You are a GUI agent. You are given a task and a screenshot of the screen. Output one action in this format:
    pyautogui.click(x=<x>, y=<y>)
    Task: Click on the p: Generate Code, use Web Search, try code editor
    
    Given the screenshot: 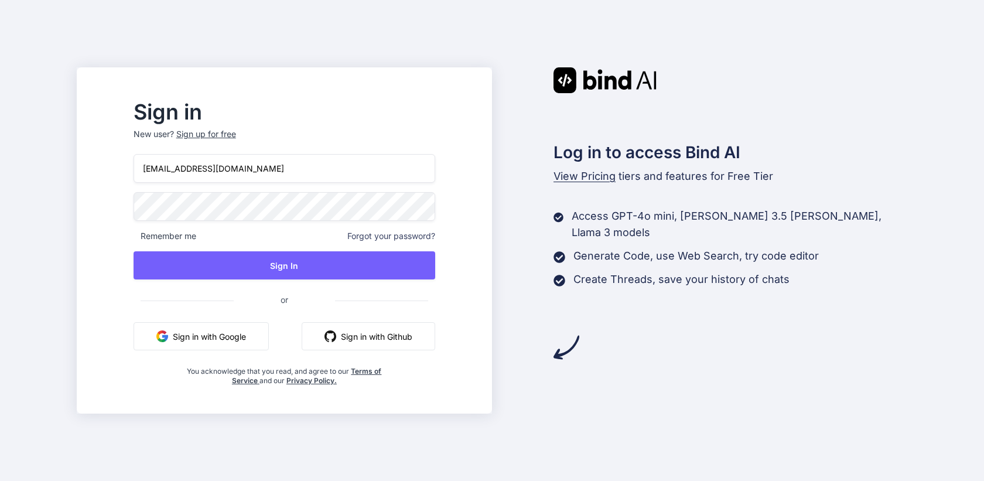 What is the action you would take?
    pyautogui.click(x=696, y=256)
    